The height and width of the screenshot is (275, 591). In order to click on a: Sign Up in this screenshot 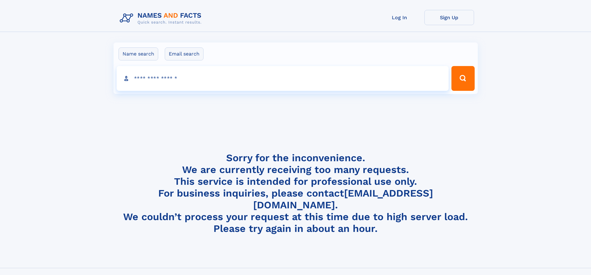, I will do `click(449, 17)`.